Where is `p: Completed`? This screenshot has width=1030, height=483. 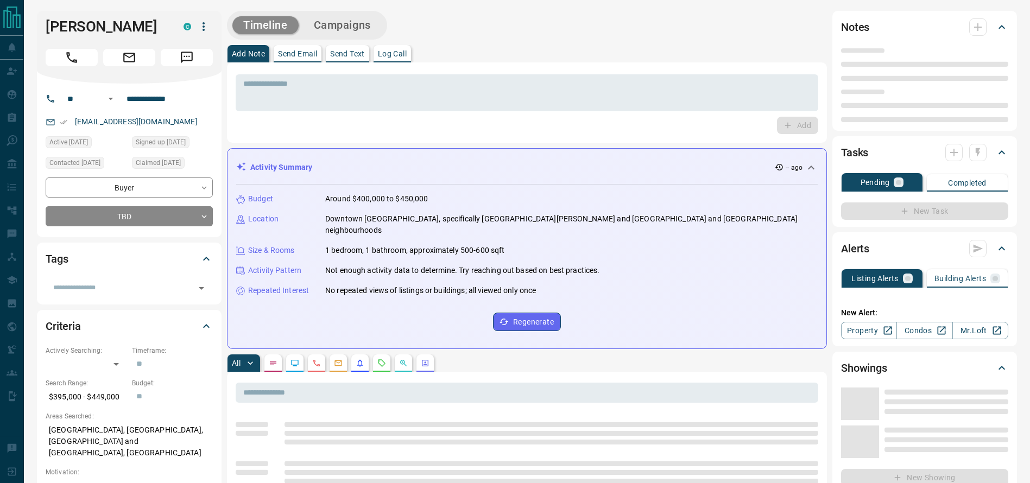
p: Completed is located at coordinates (967, 183).